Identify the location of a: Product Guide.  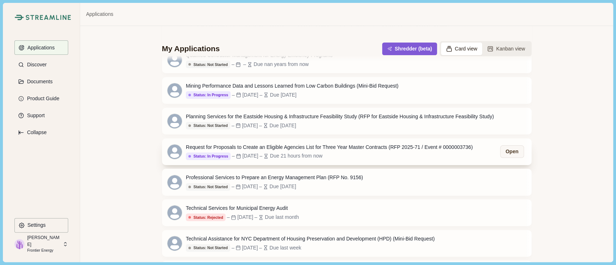
(41, 99).